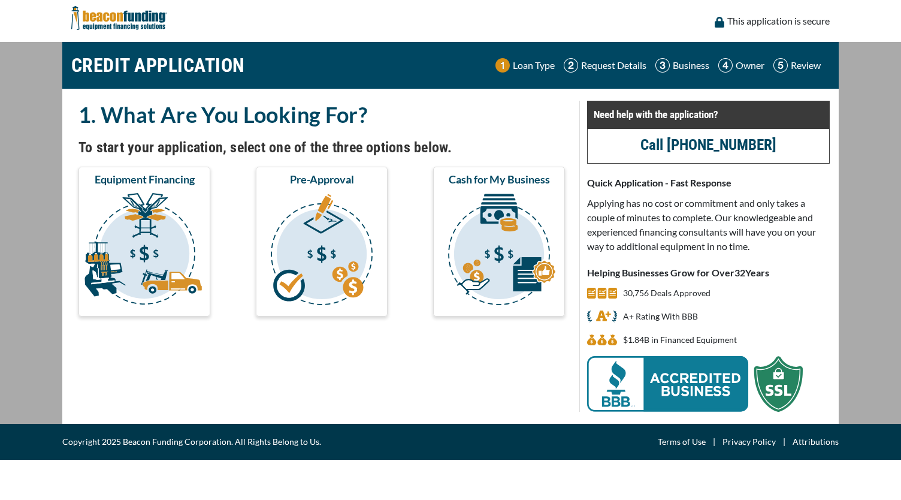  Describe the element at coordinates (613, 65) in the screenshot. I see `p: Request Details` at that location.